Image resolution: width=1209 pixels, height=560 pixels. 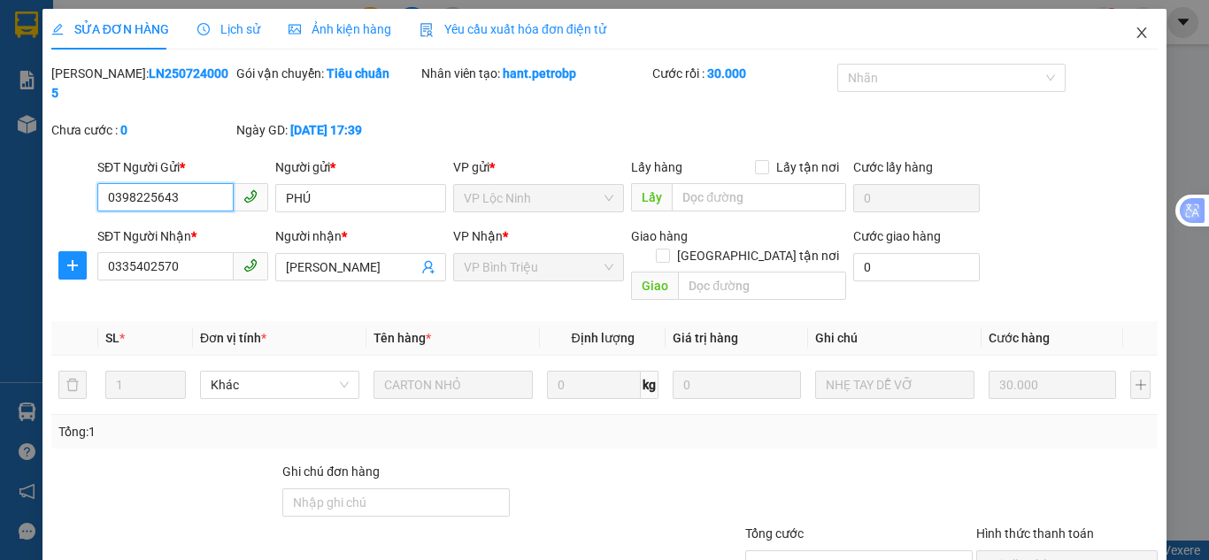 What do you see at coordinates (1019, 338) in the screenshot?
I see `span: Cước hàng` at bounding box center [1019, 338].